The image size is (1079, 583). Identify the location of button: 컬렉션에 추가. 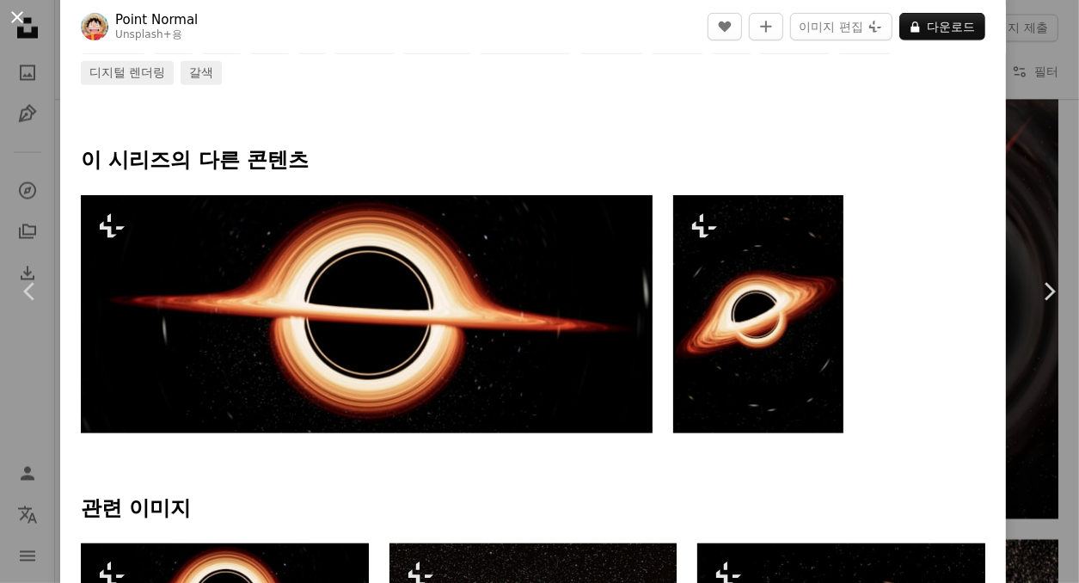
(766, 27).